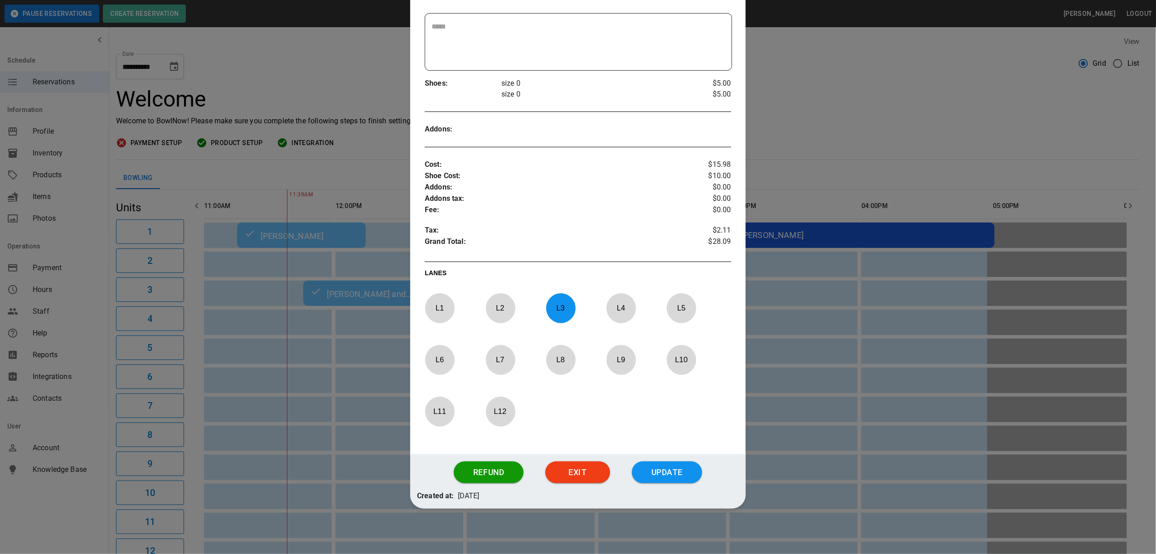 Image resolution: width=1156 pixels, height=554 pixels. Describe the element at coordinates (500, 411) in the screenshot. I see `p: L 12` at that location.